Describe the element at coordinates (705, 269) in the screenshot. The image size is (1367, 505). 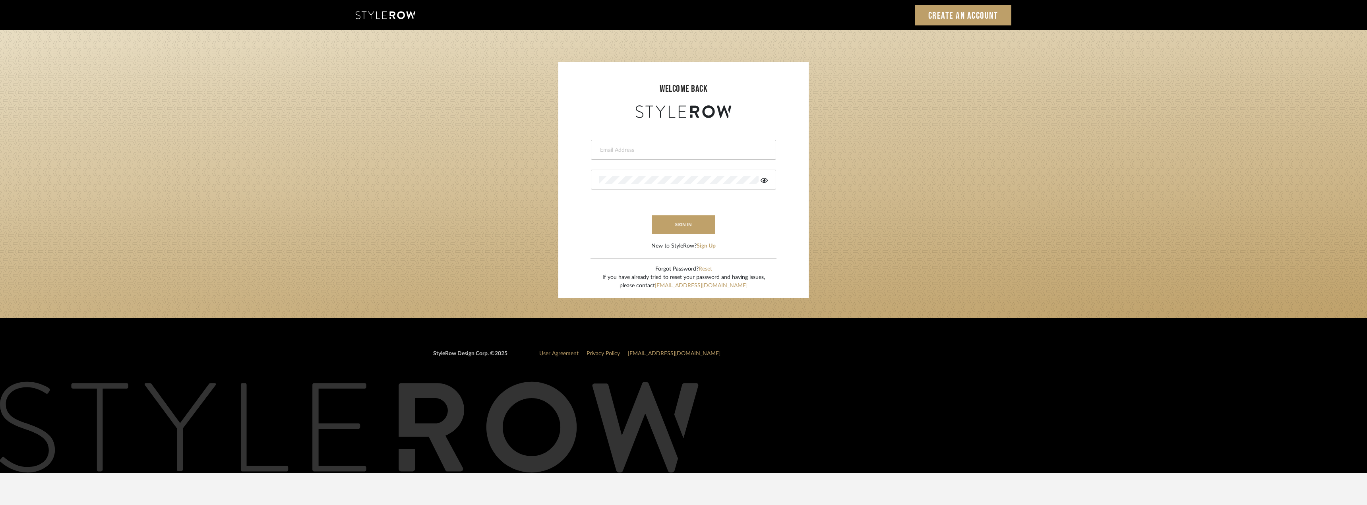
I see `button: Reset` at that location.